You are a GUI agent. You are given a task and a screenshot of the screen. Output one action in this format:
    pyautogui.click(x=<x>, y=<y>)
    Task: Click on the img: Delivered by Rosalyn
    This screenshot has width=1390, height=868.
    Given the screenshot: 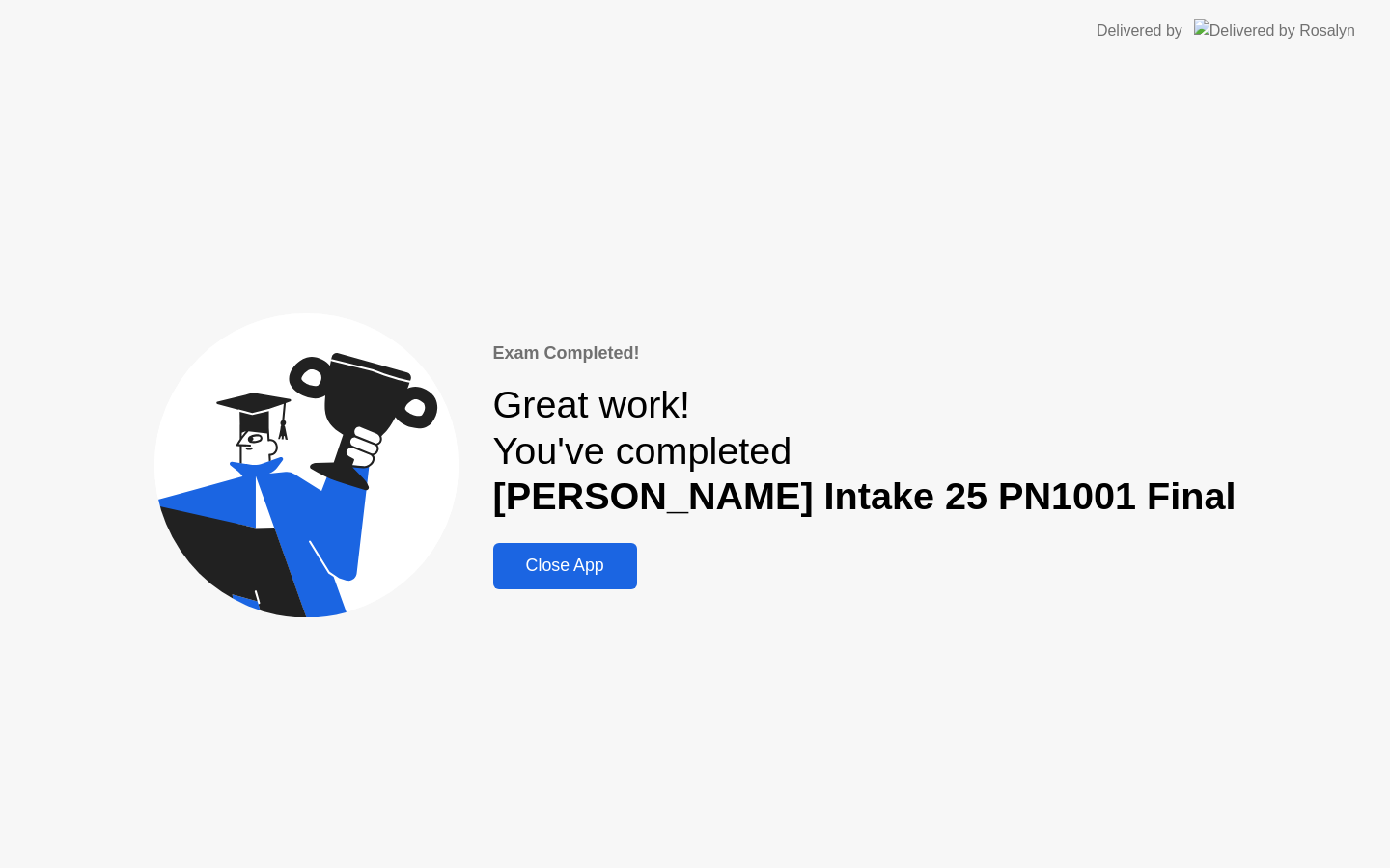 What is the action you would take?
    pyautogui.click(x=1274, y=30)
    